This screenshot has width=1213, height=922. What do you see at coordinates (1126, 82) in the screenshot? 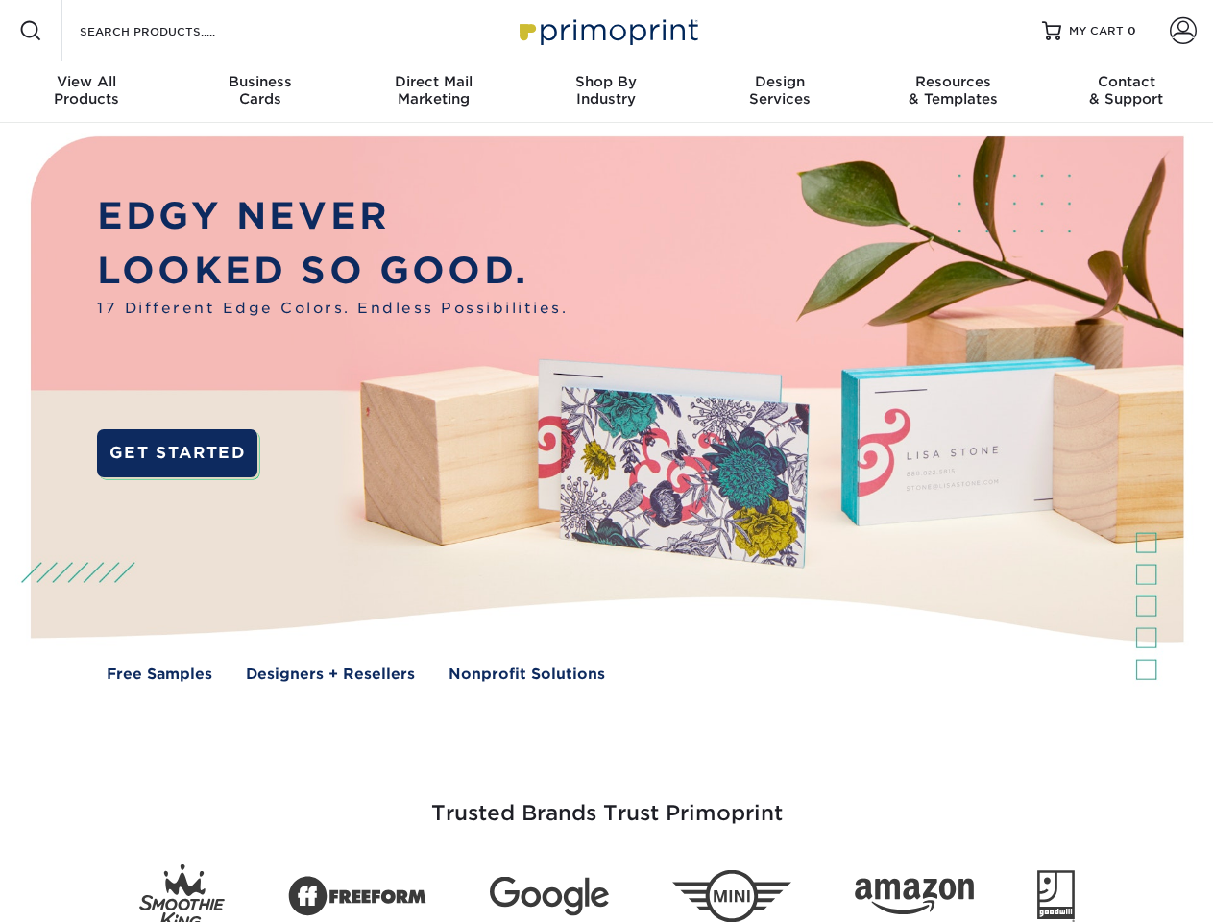
I see `span: Contact` at bounding box center [1126, 82].